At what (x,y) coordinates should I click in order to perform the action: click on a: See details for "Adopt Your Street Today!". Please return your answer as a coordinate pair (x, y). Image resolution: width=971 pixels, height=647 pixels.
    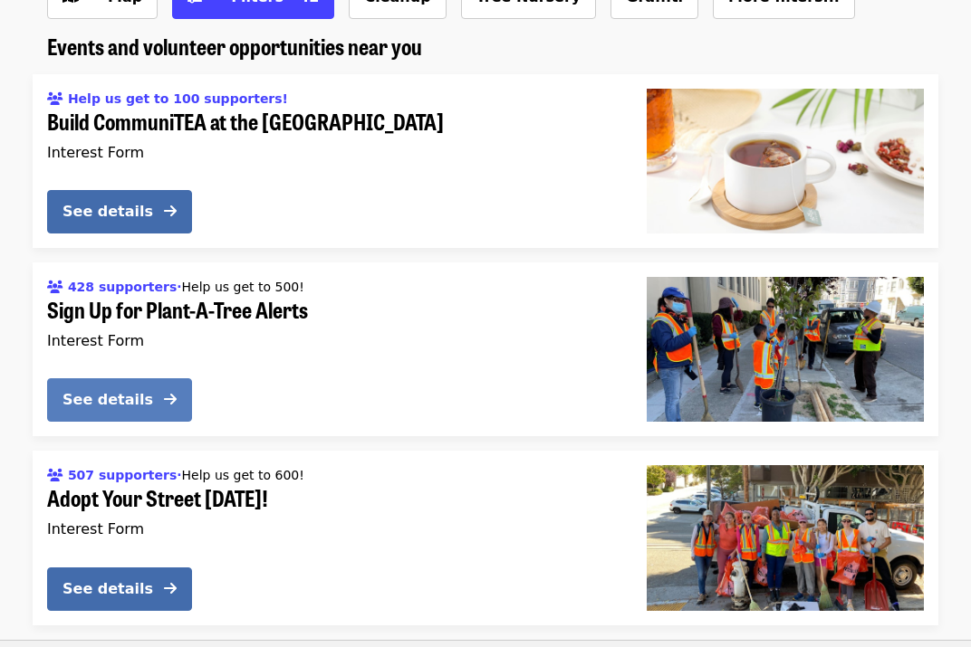
    Looking at the image, I should click on (485, 538).